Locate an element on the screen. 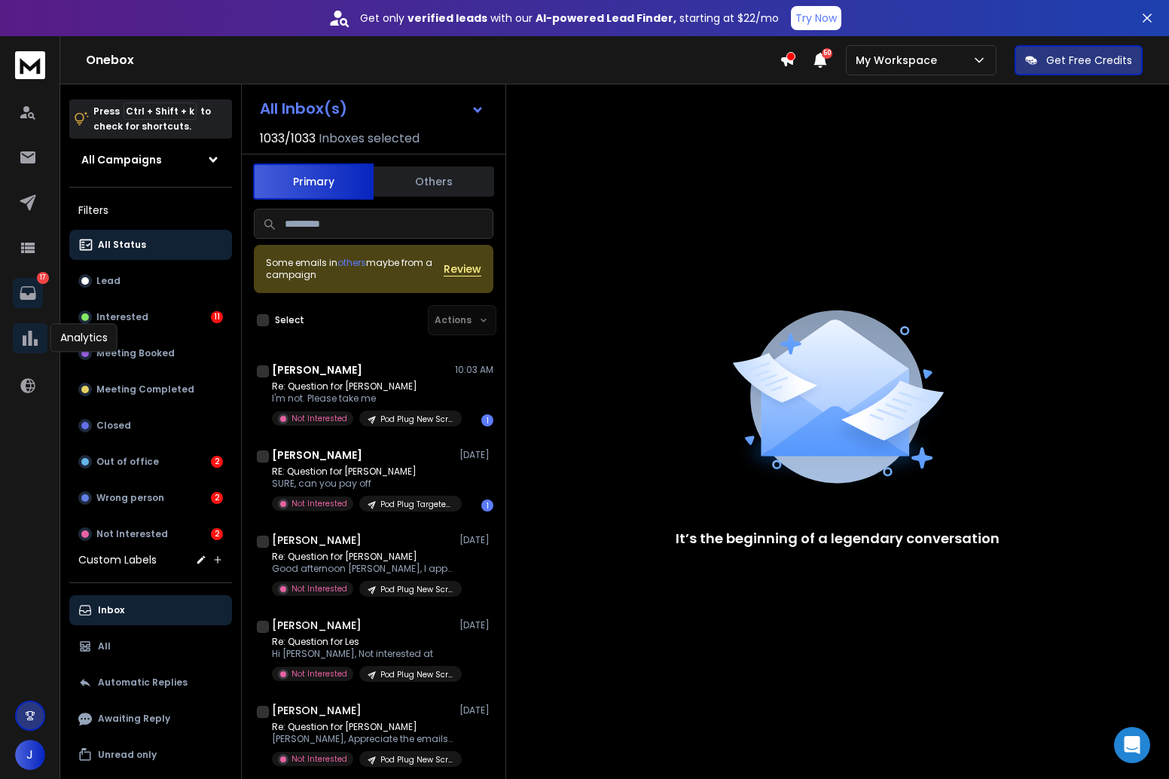 The height and width of the screenshot is (779, 1169). h3: Filters is located at coordinates (151, 210).